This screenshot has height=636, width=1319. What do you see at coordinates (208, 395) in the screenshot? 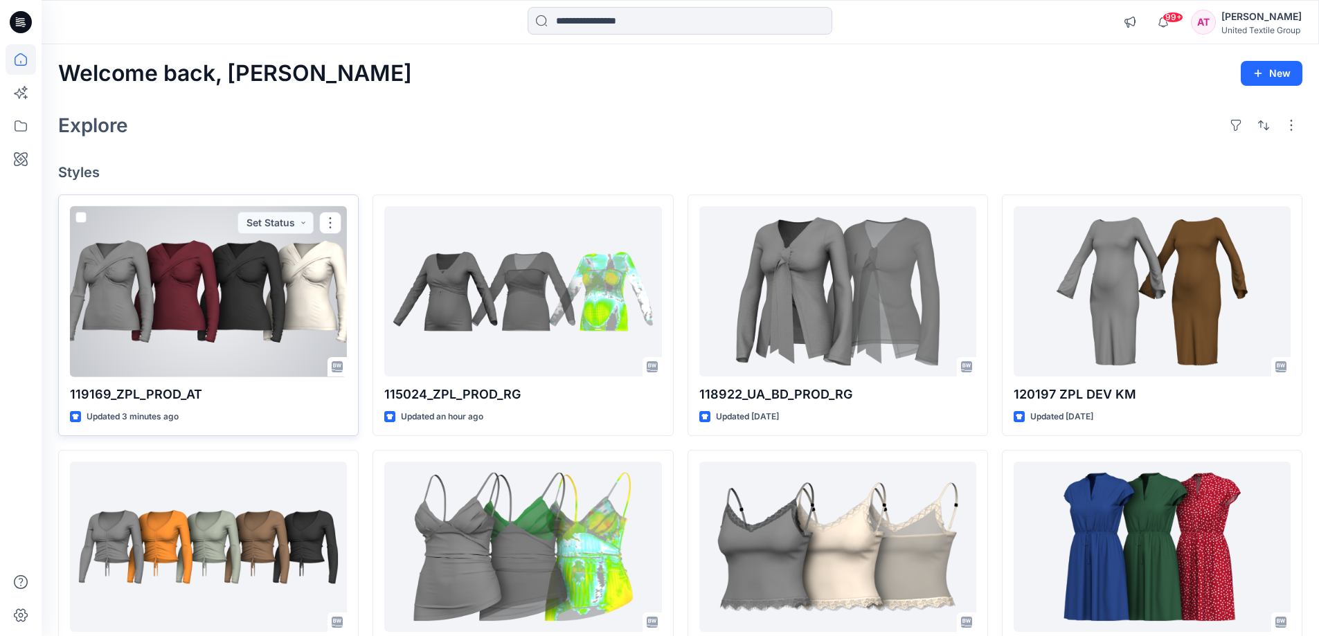
I see `p: 119169_ZPL_PROD_AT` at bounding box center [208, 395].